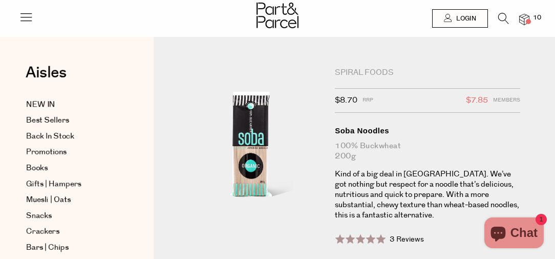 The height and width of the screenshot is (259, 555). Describe the element at coordinates (47, 247) in the screenshot. I see `span: Bars | Chips` at that location.